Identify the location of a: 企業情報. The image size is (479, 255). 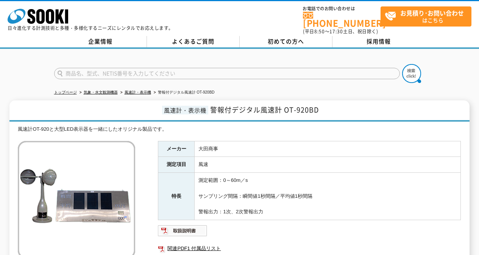
(100, 42).